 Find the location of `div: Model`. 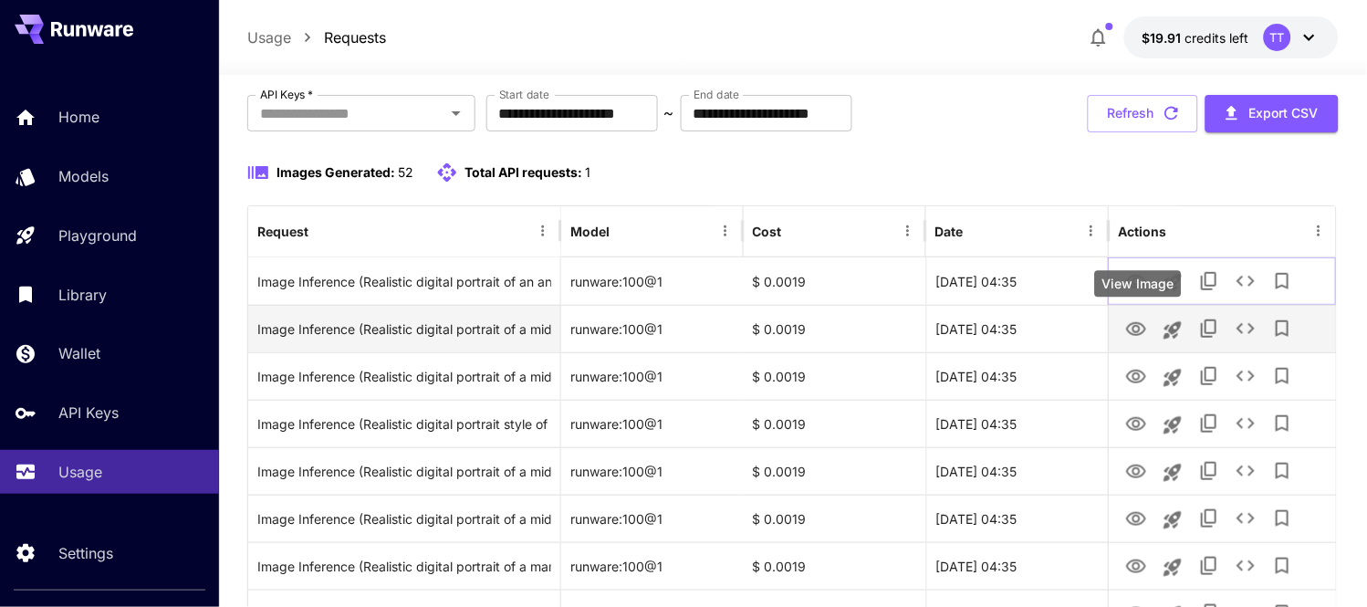

div: Model is located at coordinates (589, 231).